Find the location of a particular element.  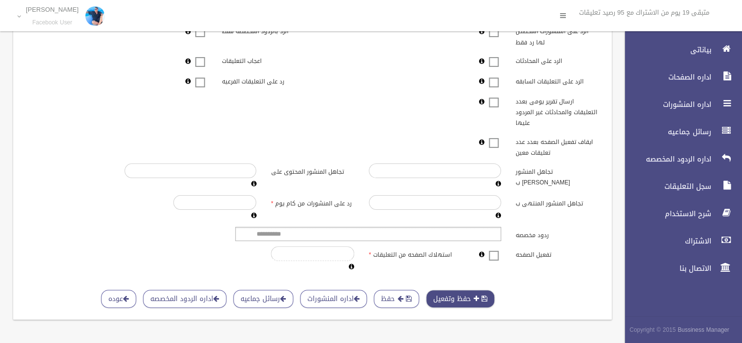

label: الرد على المحادثات is located at coordinates (557, 60).